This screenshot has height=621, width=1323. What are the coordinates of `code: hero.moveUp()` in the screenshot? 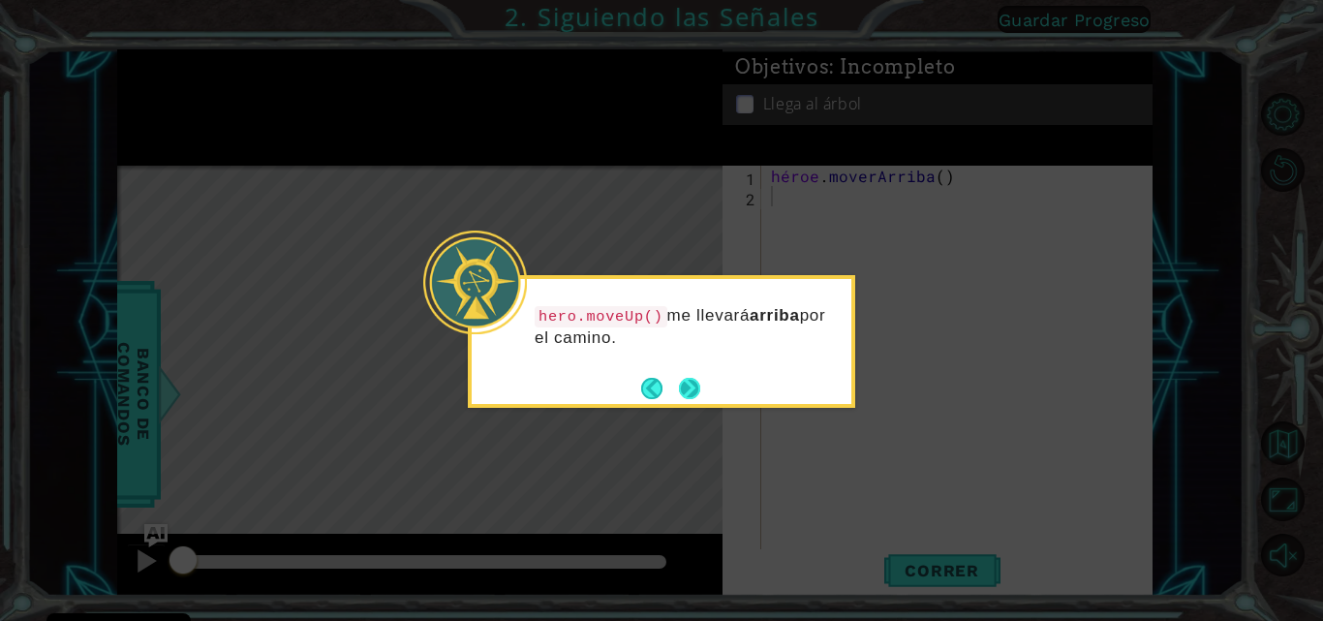 It's located at (600, 317).